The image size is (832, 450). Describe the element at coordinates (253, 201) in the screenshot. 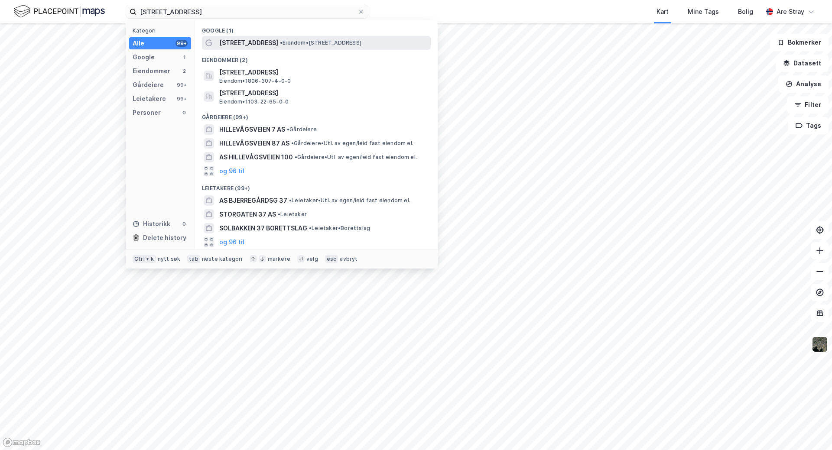

I see `span: AS BJERREGÅRDSG 37` at that location.